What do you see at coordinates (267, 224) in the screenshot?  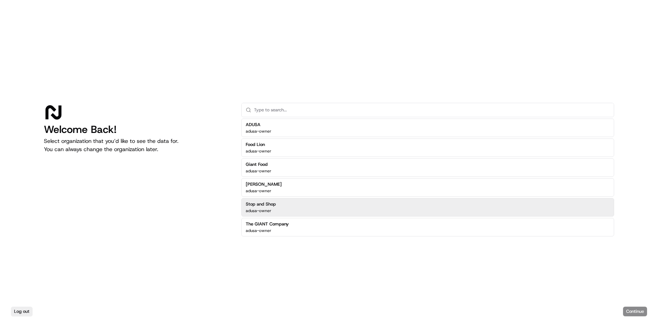 I see `h2: The GIANT Company` at bounding box center [267, 224].